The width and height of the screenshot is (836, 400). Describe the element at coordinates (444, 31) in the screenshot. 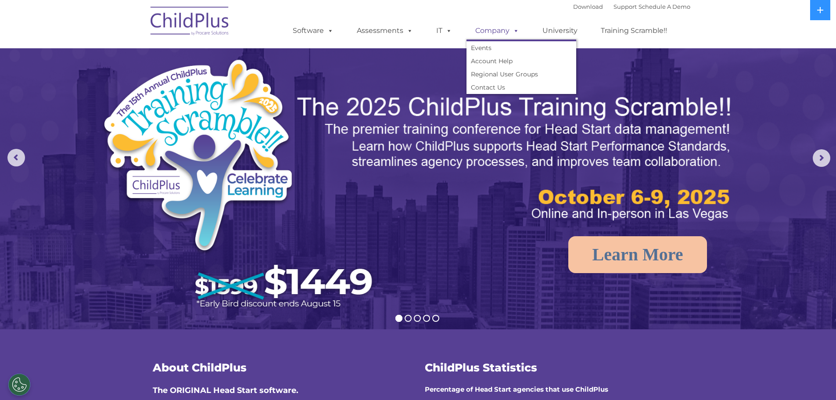

I see `a: IT` at that location.